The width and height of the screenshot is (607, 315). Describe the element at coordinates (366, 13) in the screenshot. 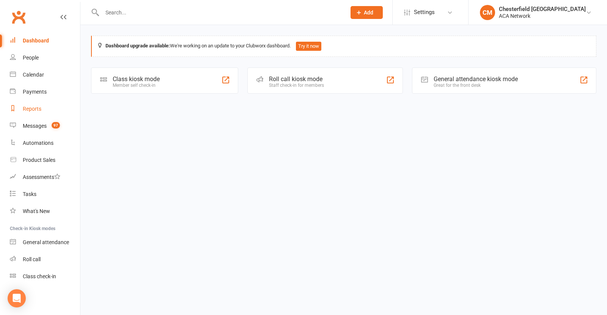

I see `button: Add` at that location.